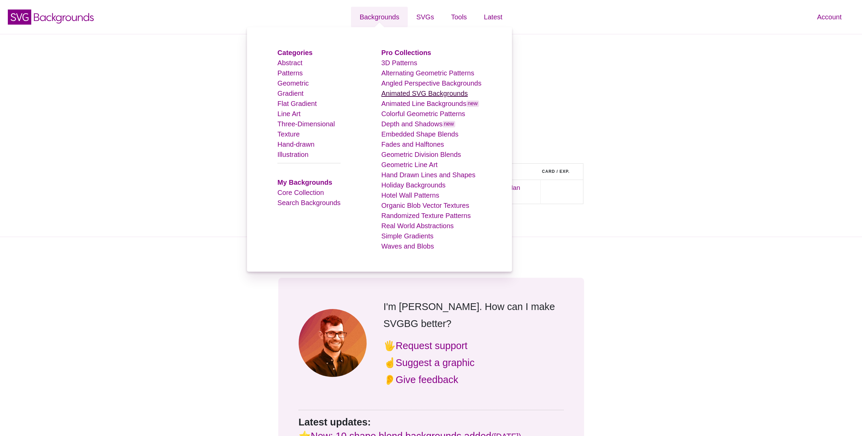  Describe the element at coordinates (399, 63) in the screenshot. I see `a: 3D Patterns` at that location.